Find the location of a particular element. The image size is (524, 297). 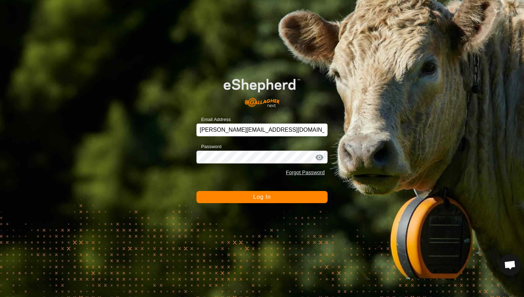

img: E-shepherd Logo is located at coordinates (262, 90).